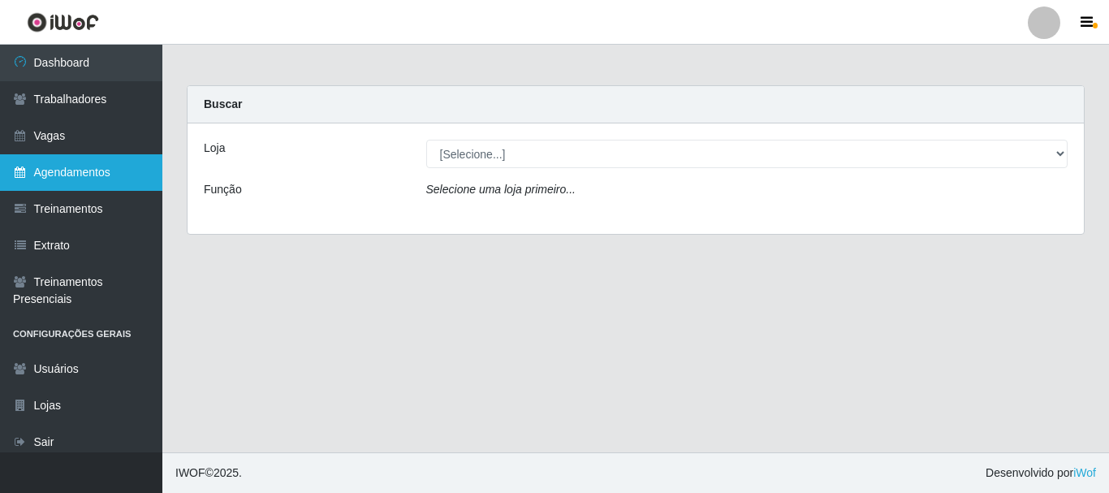 The height and width of the screenshot is (493, 1109). Describe the element at coordinates (63, 22) in the screenshot. I see `img: CoreUI Logo` at that location.